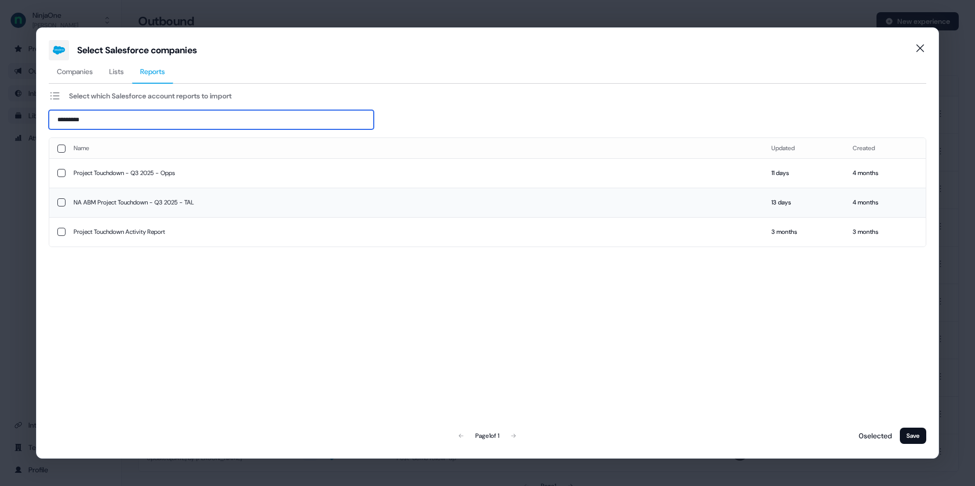  What do you see at coordinates (804, 148) in the screenshot?
I see `th: Updated` at bounding box center [804, 148].